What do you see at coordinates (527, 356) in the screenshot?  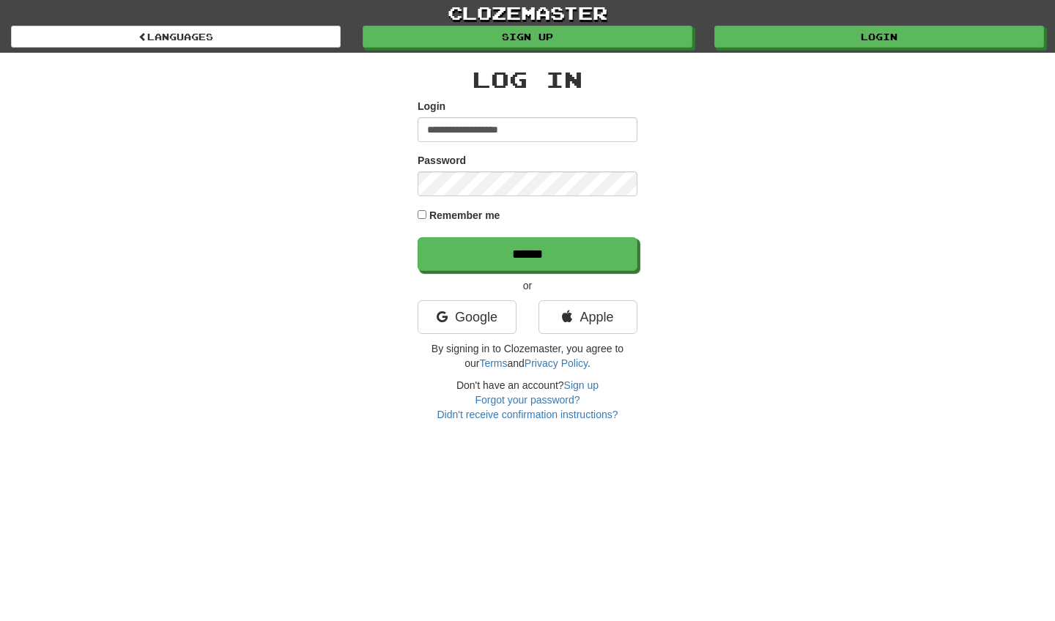 I see `p: By signing in to Clozemaster, you agree to our and .` at bounding box center [527, 356].